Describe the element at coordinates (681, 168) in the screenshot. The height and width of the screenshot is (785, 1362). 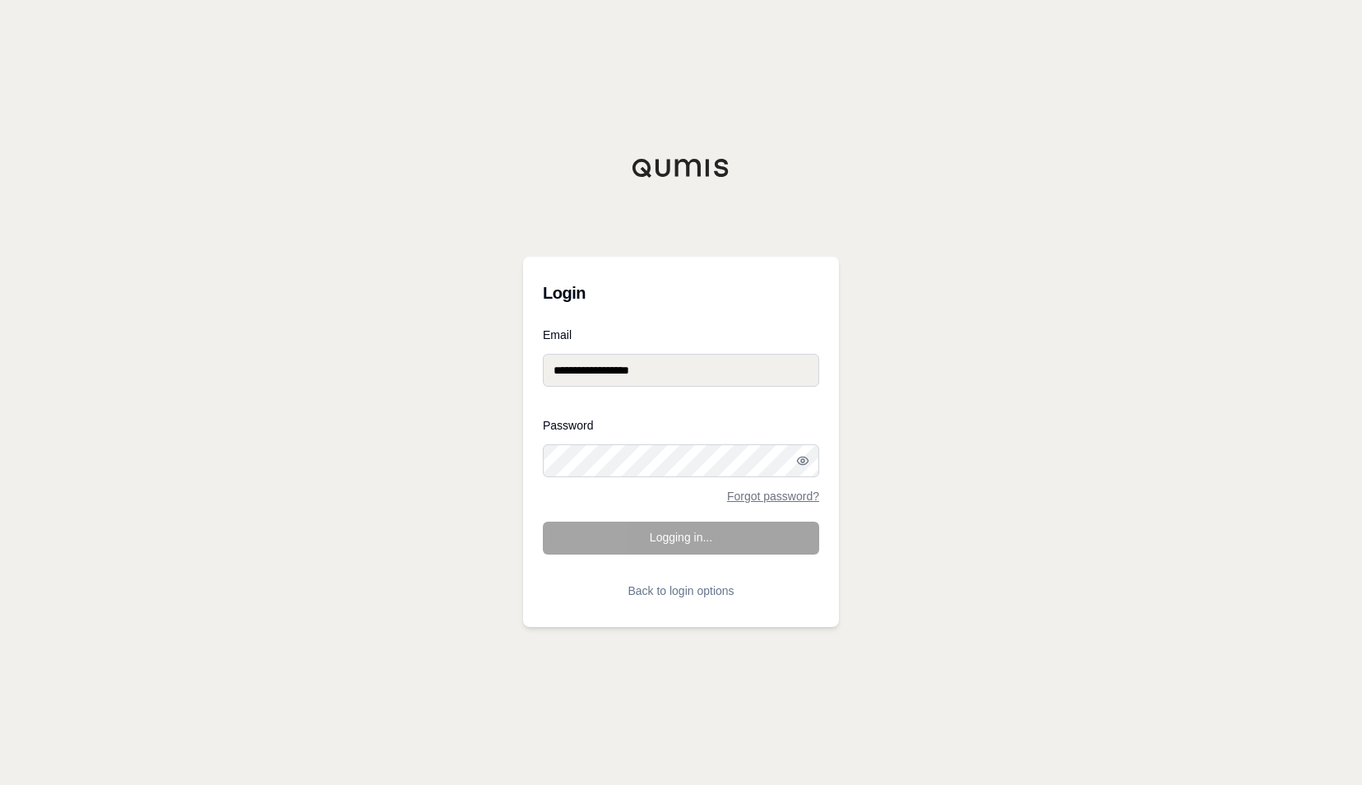
I see `img: Qumis` at that location.